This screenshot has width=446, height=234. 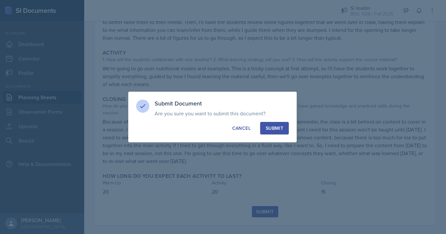 What do you see at coordinates (241, 128) in the screenshot?
I see `div: Cancel` at bounding box center [241, 128].